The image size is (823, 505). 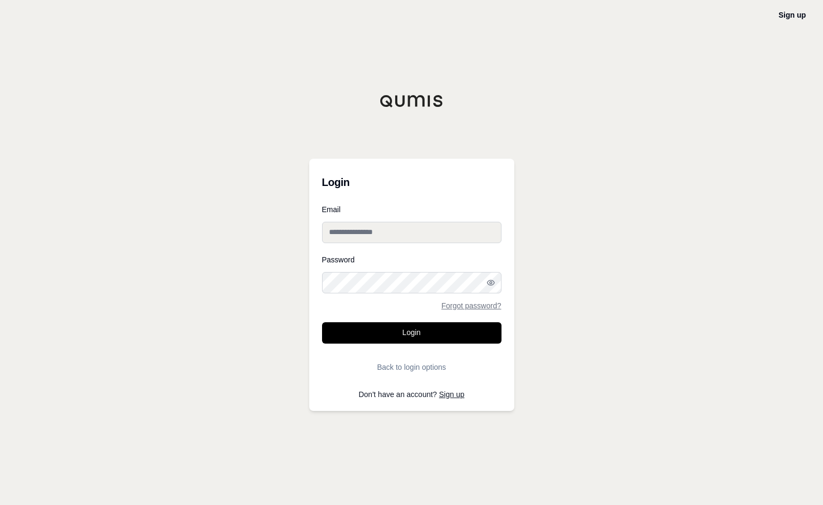 I want to click on p: Don't have an account?, so click(x=412, y=394).